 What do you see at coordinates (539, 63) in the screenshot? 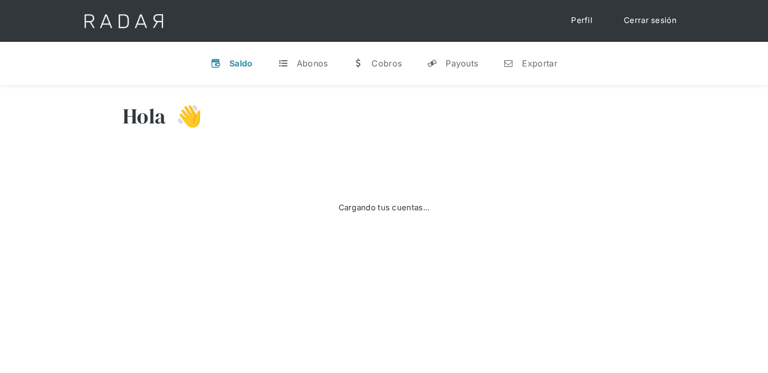
I see `div: Exportar` at bounding box center [539, 63].